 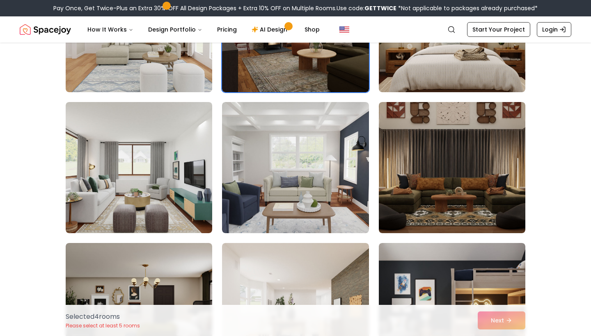 I want to click on a: Spacejoy, so click(x=45, y=30).